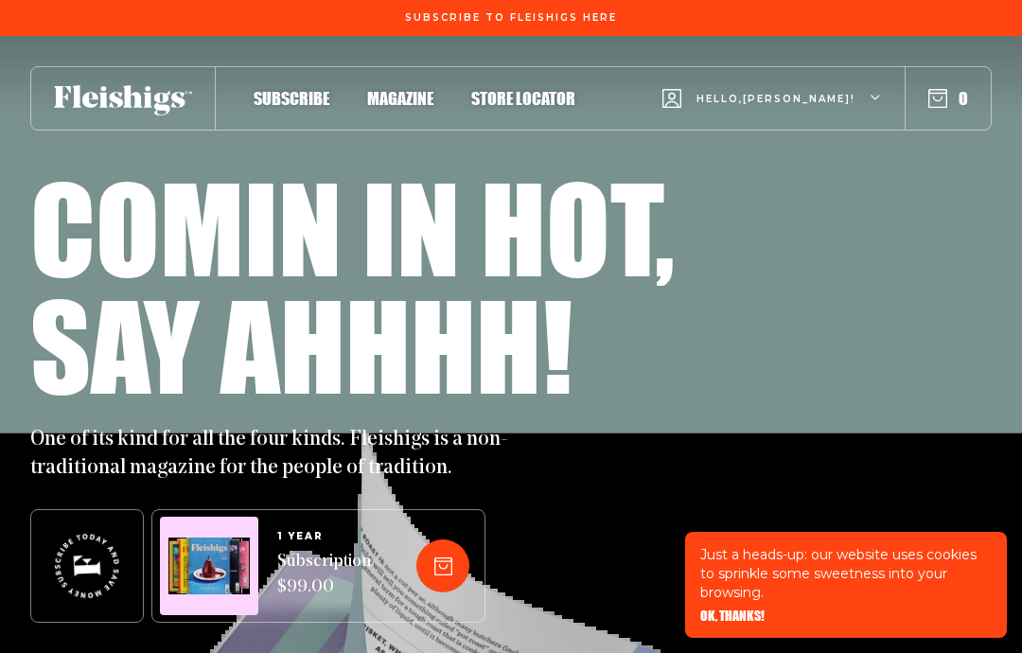  What do you see at coordinates (352, 227) in the screenshot?
I see `h1: Comin in hot,` at bounding box center [352, 227].